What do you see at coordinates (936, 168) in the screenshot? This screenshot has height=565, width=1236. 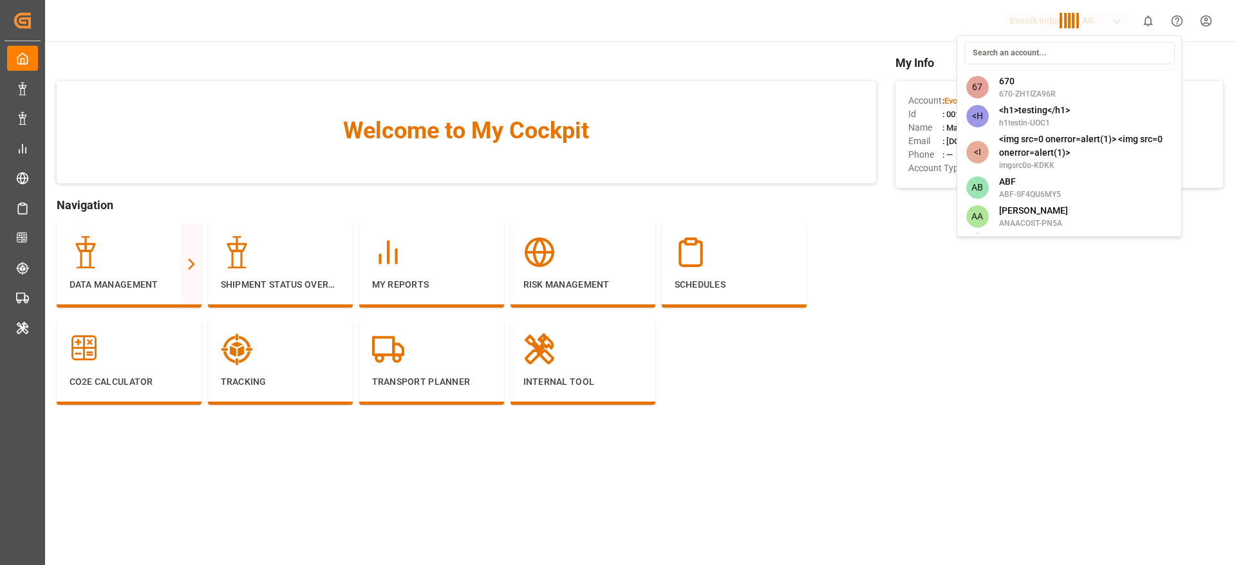 I see `span: Account Type` at bounding box center [936, 168].